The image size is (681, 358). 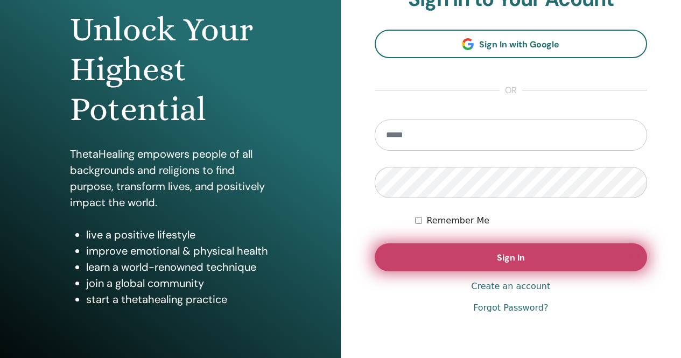 I want to click on label: Remember Me, so click(x=458, y=221).